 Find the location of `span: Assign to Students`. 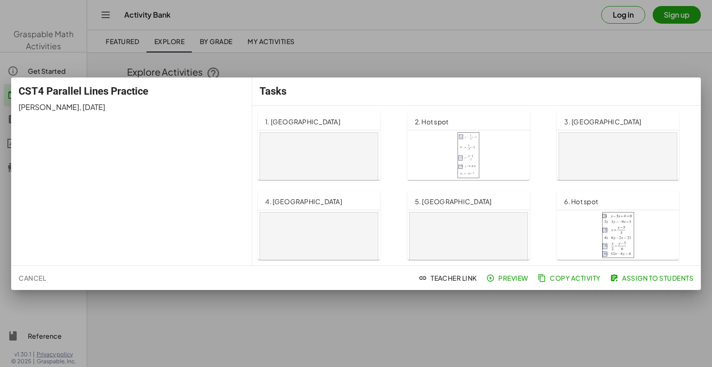

span: Assign to Students is located at coordinates (652, 278).